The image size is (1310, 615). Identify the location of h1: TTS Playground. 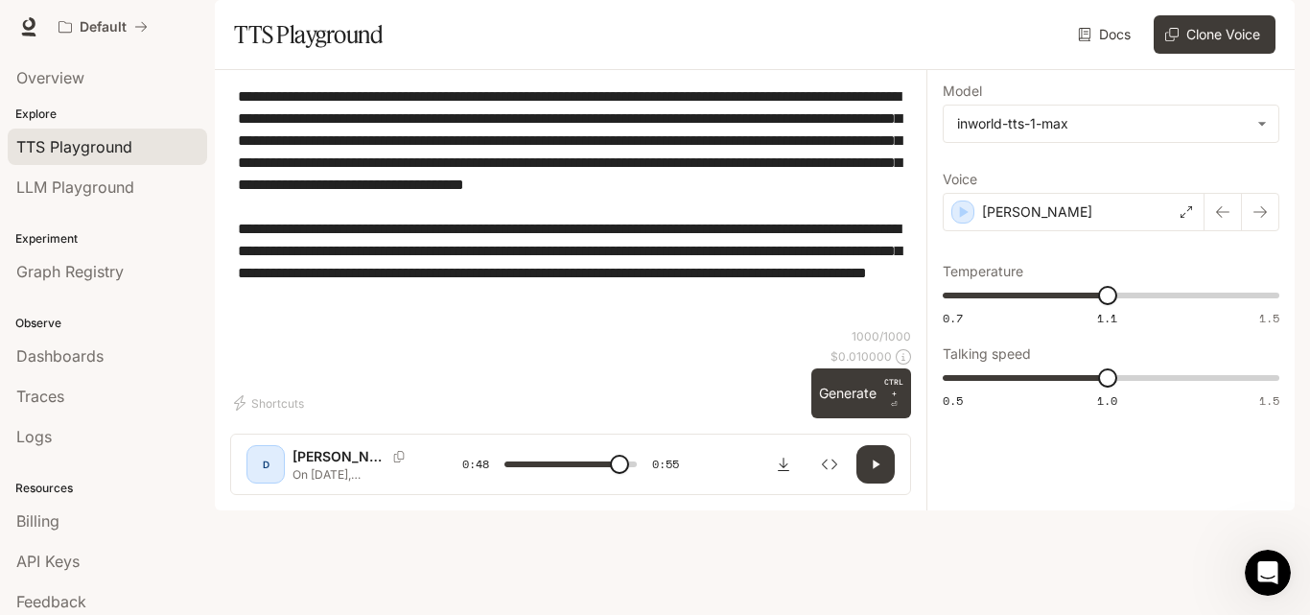
(308, 35).